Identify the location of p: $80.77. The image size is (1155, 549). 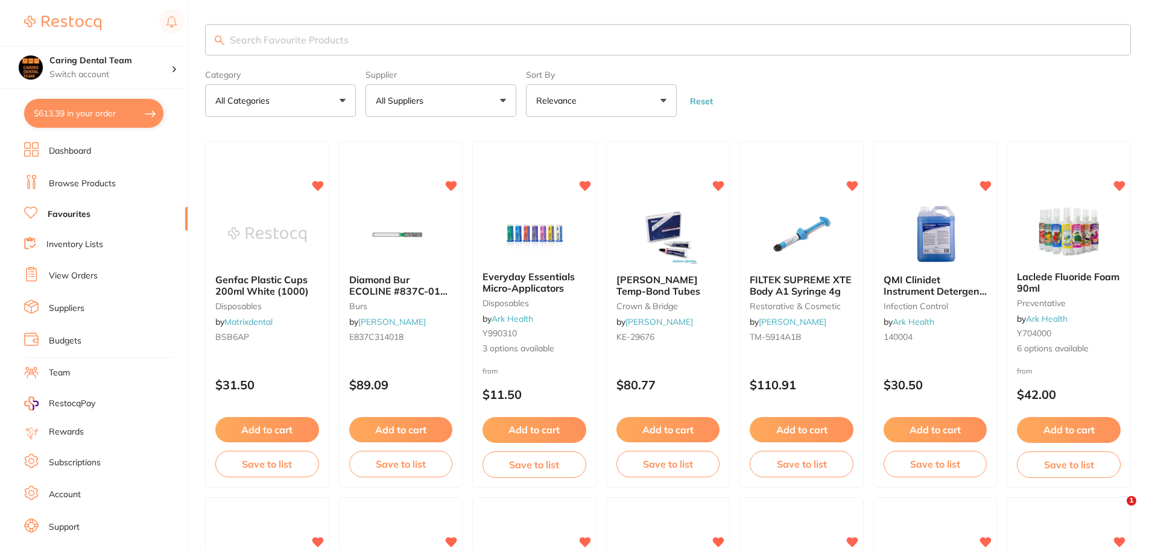
(668, 385).